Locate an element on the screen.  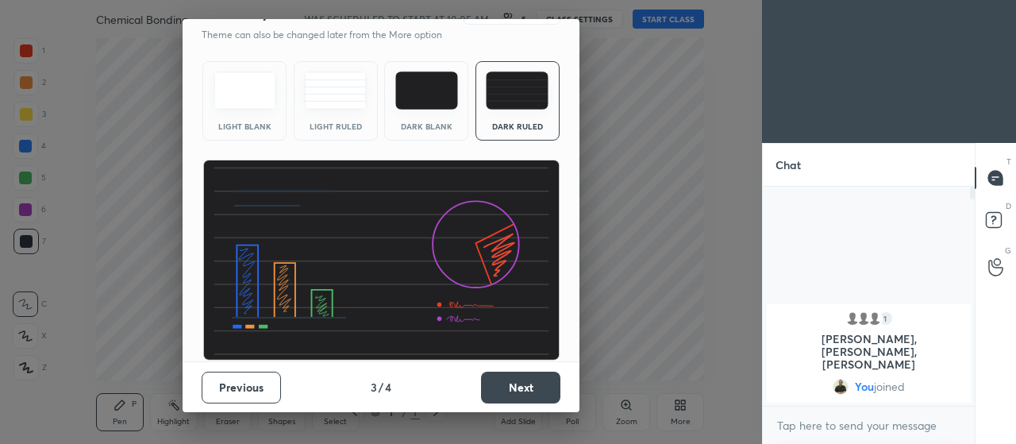
p: T is located at coordinates (1009, 161).